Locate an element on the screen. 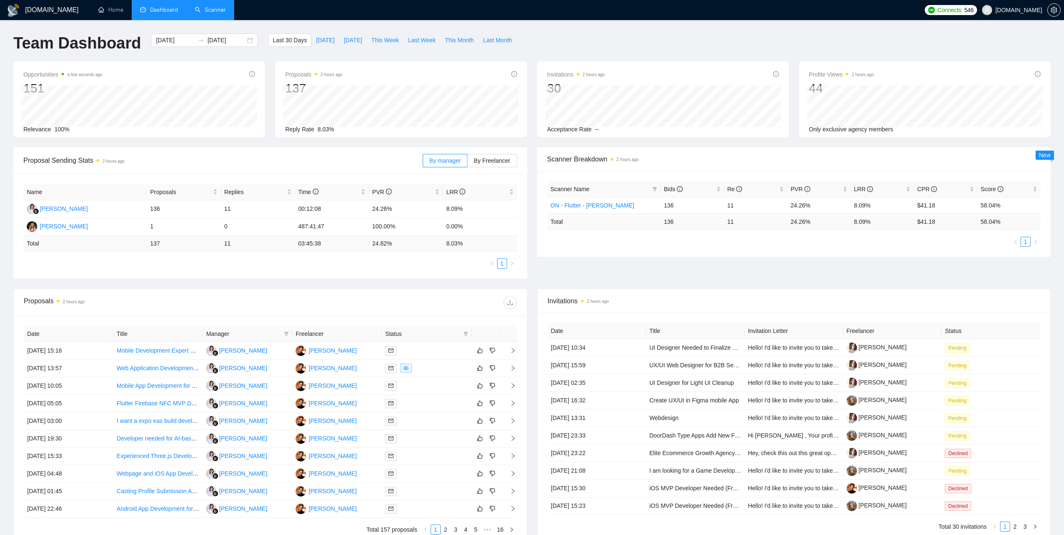  a: DoorDash Type Apps Add New Features Adding Farmers To Our Restaurants & Grocers Sellers is located at coordinates (773, 435).